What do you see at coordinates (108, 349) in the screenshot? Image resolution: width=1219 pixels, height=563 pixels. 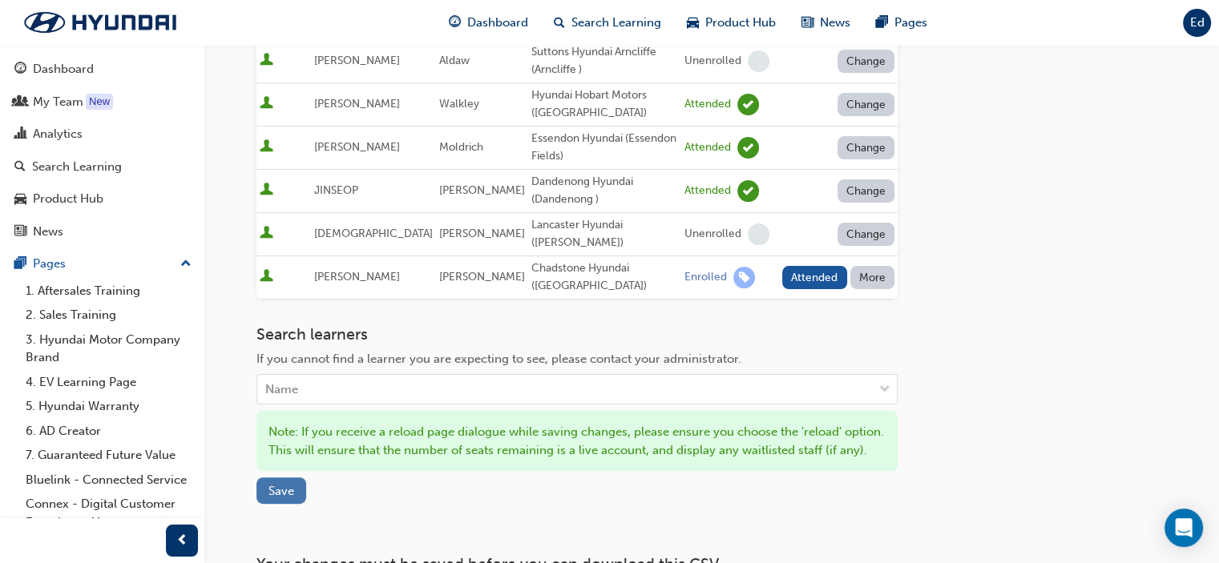 I see `a: 3. Hyundai Motor Company Brand` at bounding box center [108, 349].